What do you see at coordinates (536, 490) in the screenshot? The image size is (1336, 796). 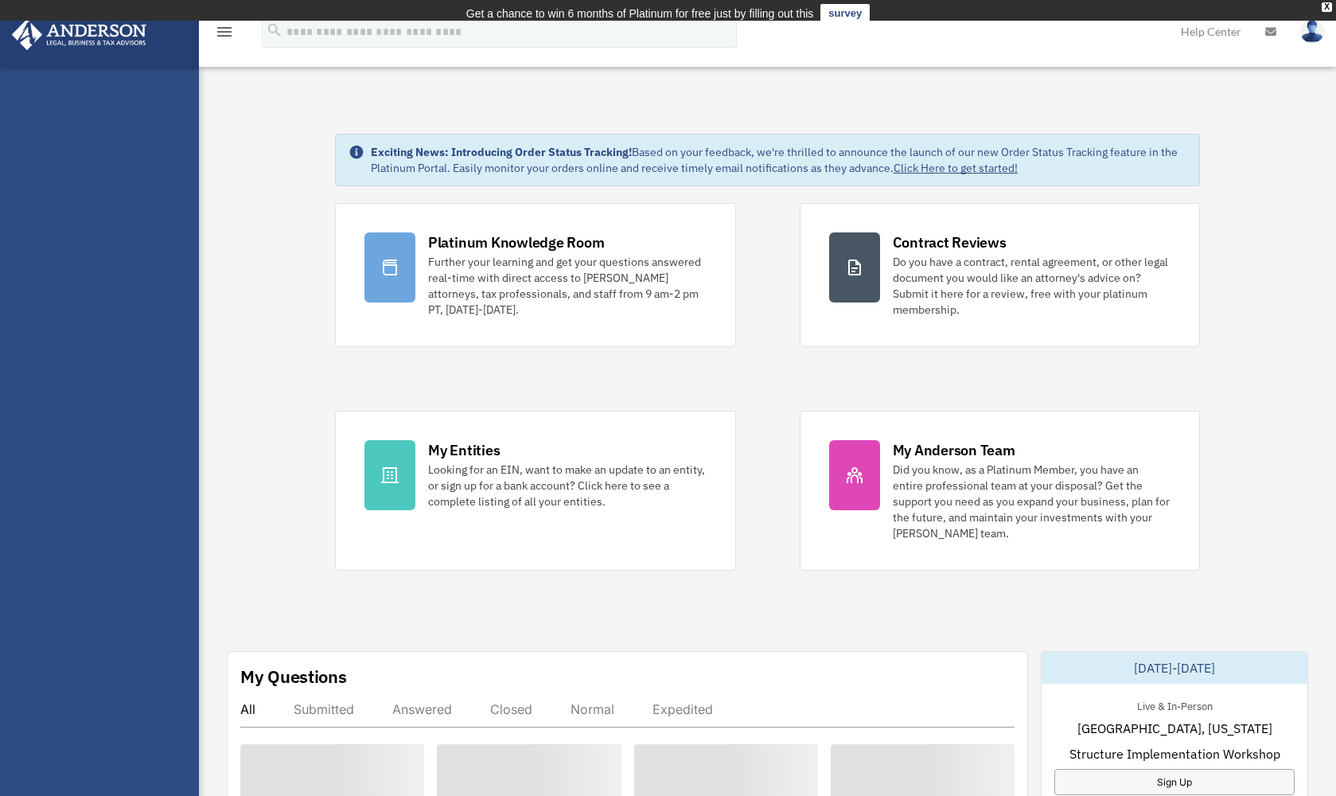 I see `a: My Entities Looking for an EIN, want to make an update to an entity, or sign up for a bank accoun...` at bounding box center [536, 490].